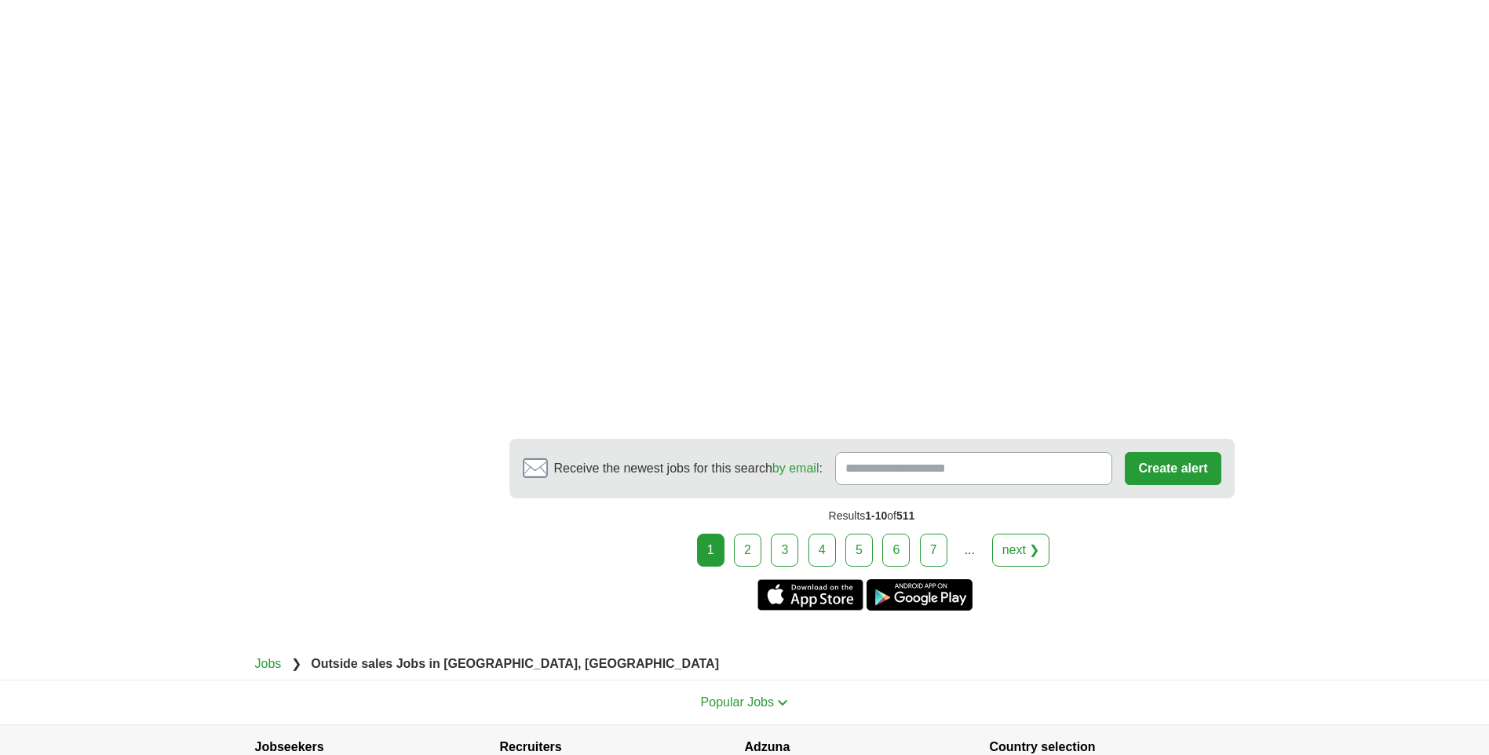 The image size is (1489, 755). I want to click on span: Popular Jobs, so click(737, 702).